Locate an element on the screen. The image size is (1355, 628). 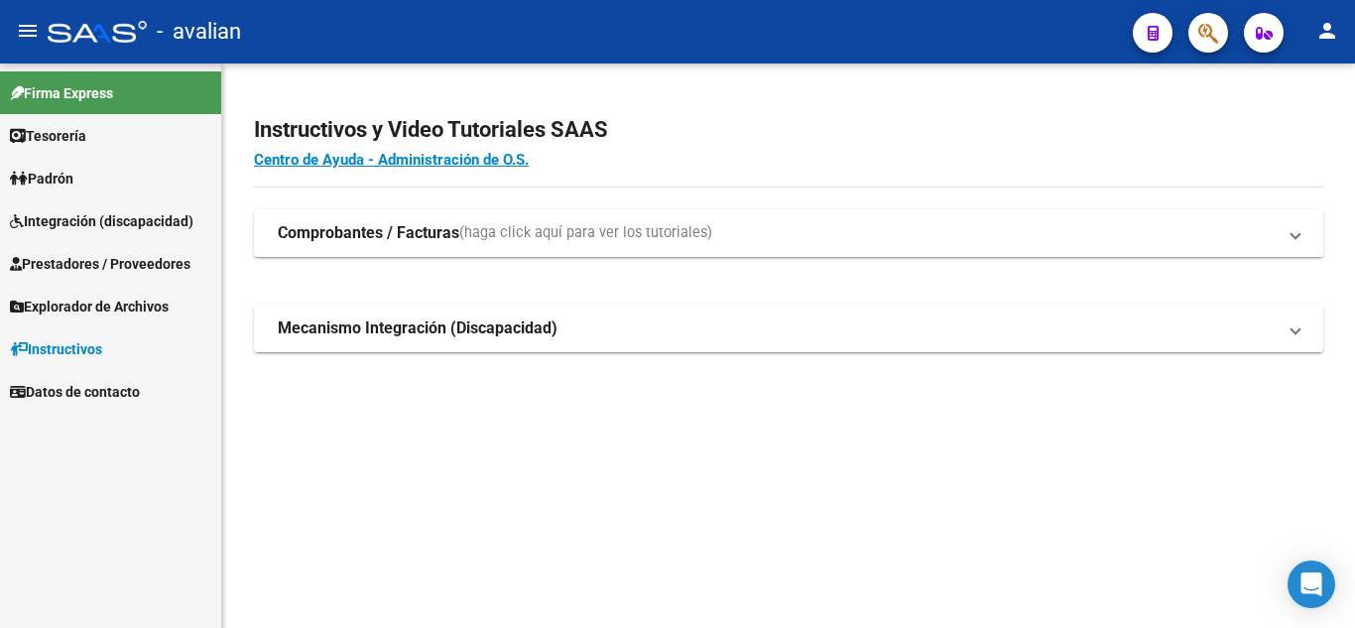
span: Integración (discapacidad) is located at coordinates (101, 221).